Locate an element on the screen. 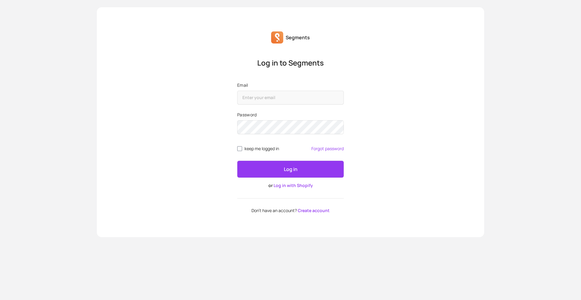 Image resolution: width=581 pixels, height=300 pixels. a: Log in with Shopify is located at coordinates (293, 185).